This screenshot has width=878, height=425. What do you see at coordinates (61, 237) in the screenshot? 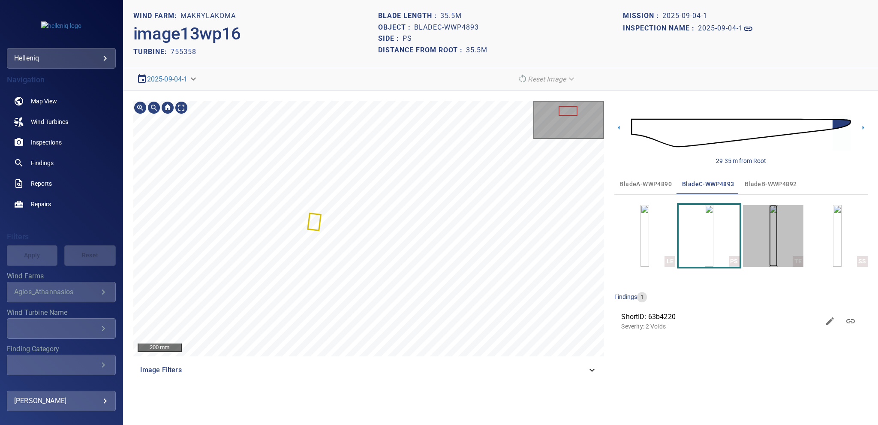
I see `h4: Filters` at bounding box center [61, 237].